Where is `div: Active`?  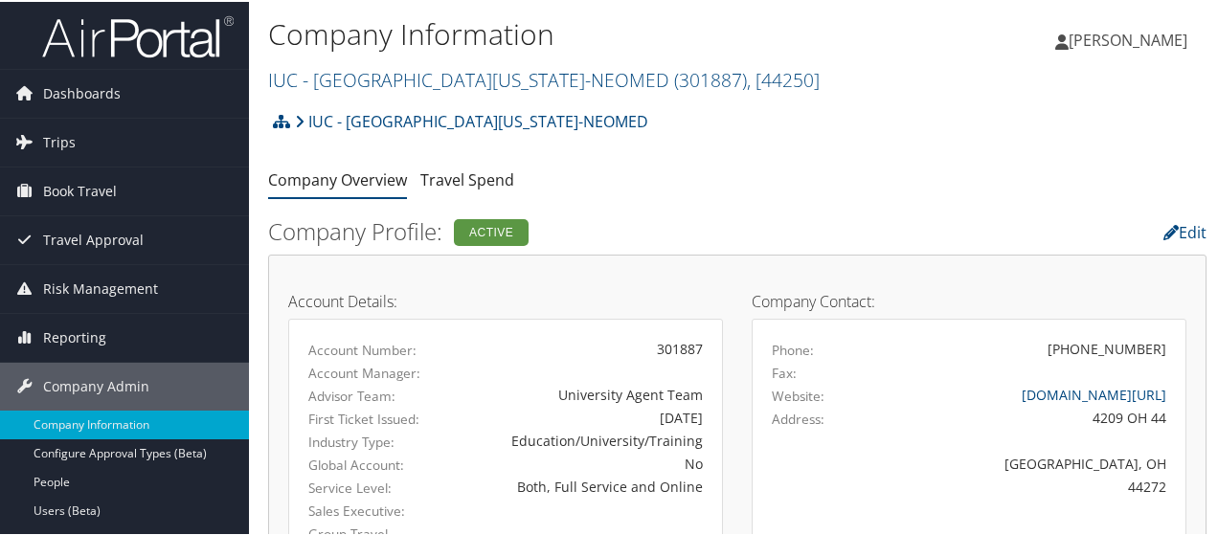 div: Active is located at coordinates (491, 231).